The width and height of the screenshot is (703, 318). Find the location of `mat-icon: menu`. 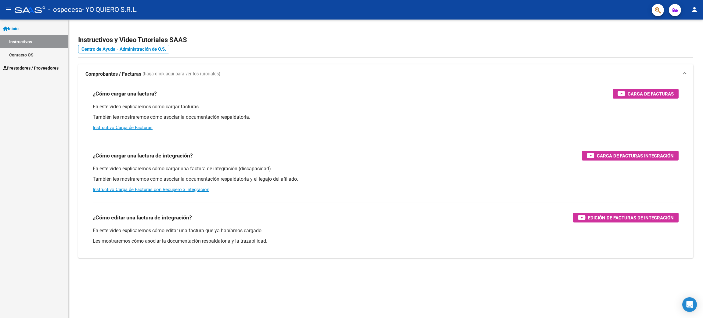

mat-icon: menu is located at coordinates (9, 9).